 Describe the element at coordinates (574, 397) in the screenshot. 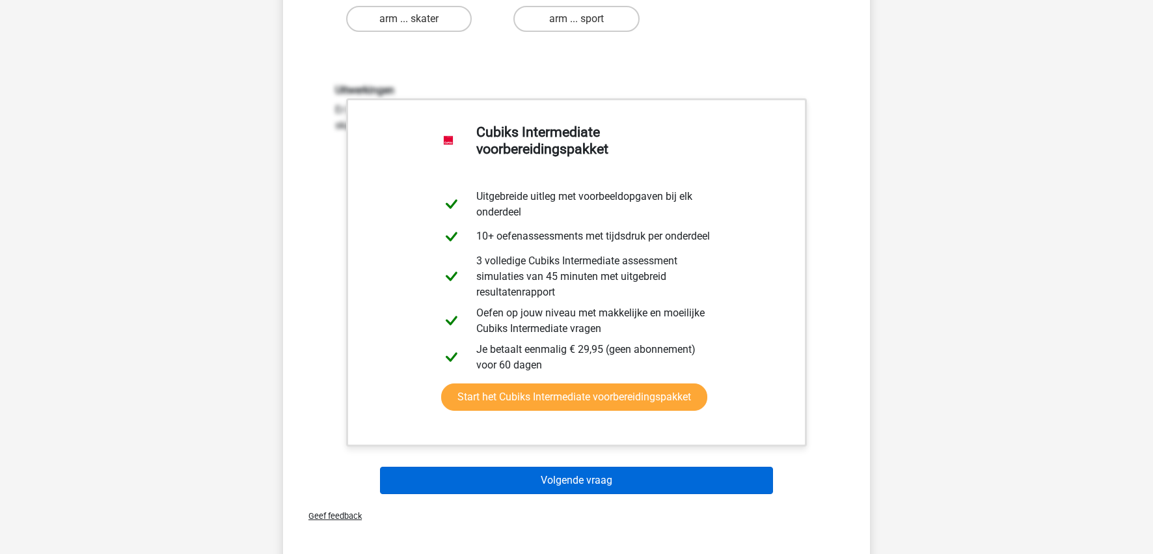

I see `a: Start het Cubiks Intermediate voorbereidingspakket` at that location.